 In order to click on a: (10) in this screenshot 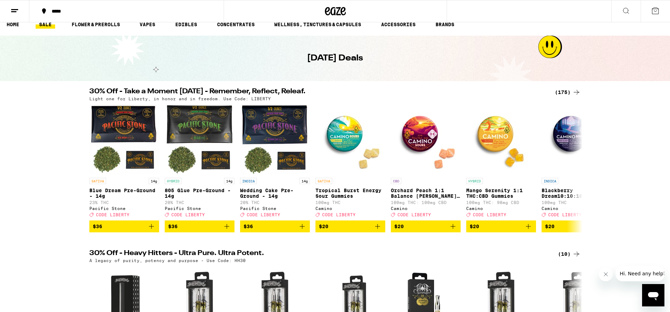, I will do `click(569, 254)`.